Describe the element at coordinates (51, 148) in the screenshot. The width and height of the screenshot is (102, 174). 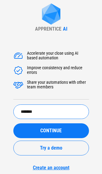
I see `span: Try a demo` at that location.